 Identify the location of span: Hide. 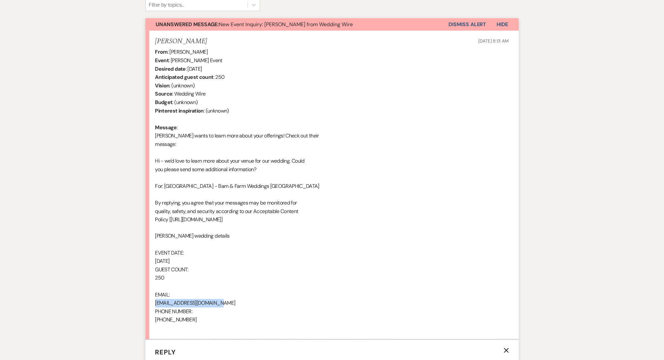
(502, 24).